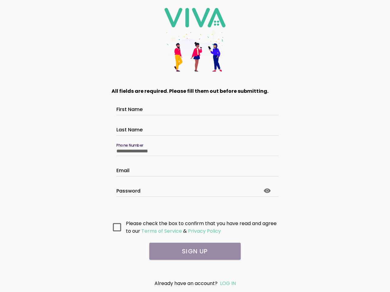 This screenshot has width=390, height=292. Describe the element at coordinates (190, 91) in the screenshot. I see `strong: All fields are required. Please fill them out before submitting.` at that location.